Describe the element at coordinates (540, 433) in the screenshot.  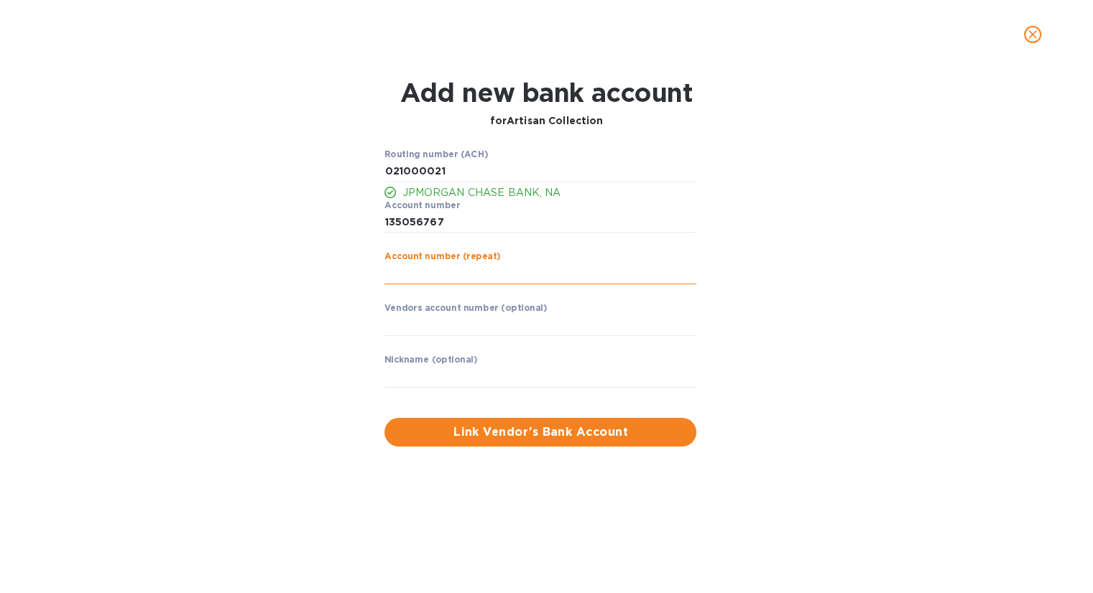
I see `button: Link Vendor’s Bank Account` at that location.